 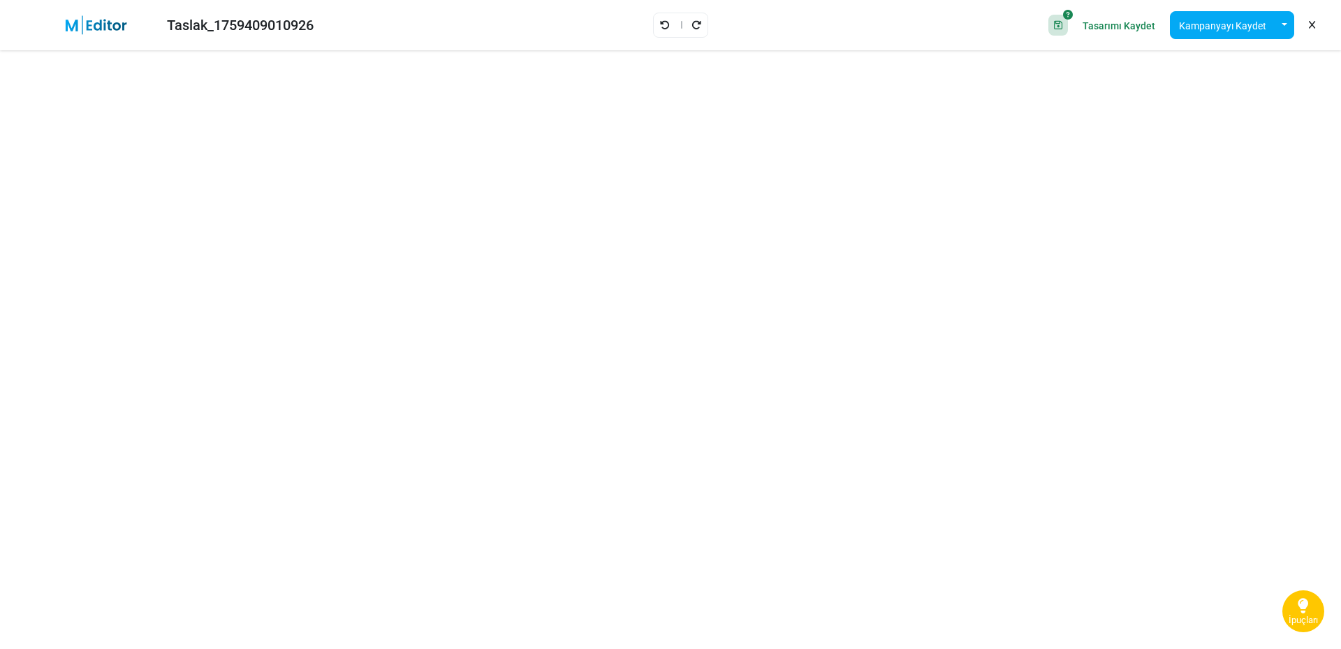 What do you see at coordinates (1119, 26) in the screenshot?
I see `font: Tasarımı Kaydet` at bounding box center [1119, 26].